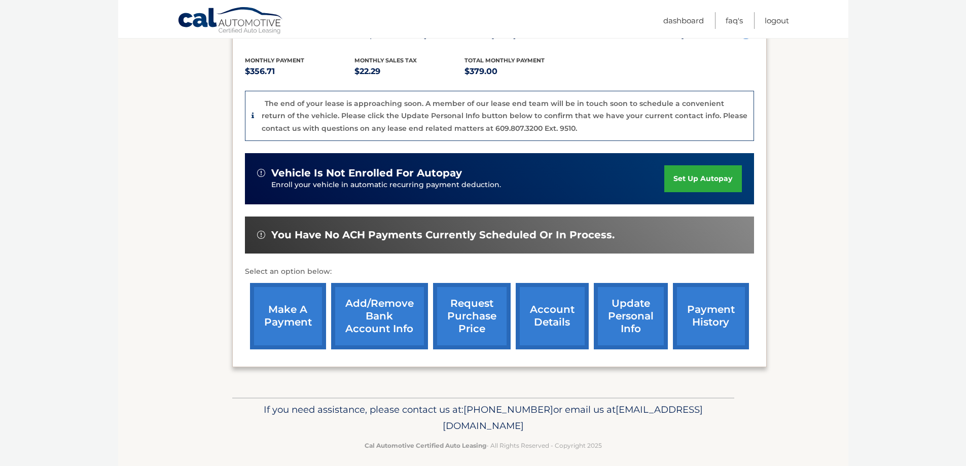  What do you see at coordinates (385, 60) in the screenshot?
I see `span: Monthly sales Tax` at bounding box center [385, 60].